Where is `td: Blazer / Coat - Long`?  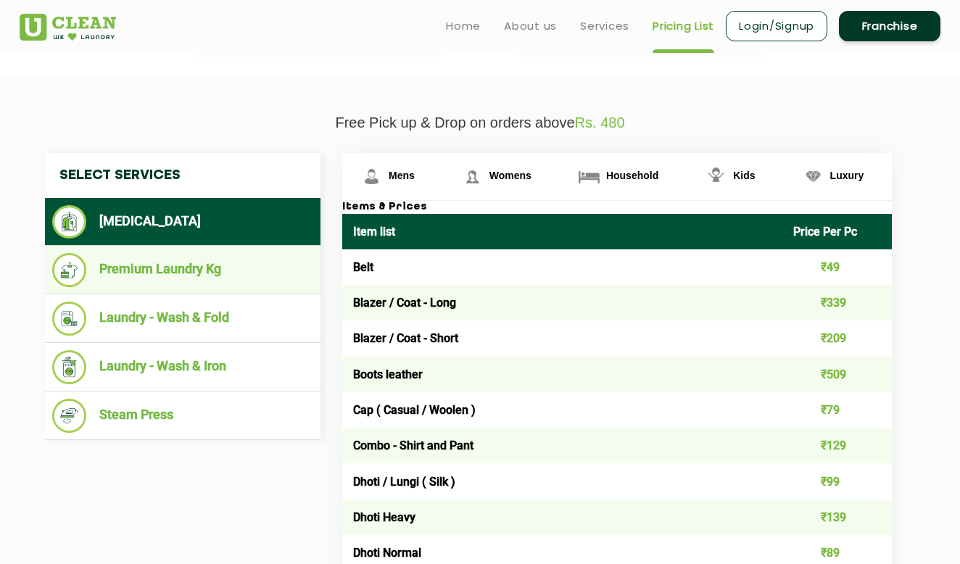
td: Blazer / Coat - Long is located at coordinates (562, 302).